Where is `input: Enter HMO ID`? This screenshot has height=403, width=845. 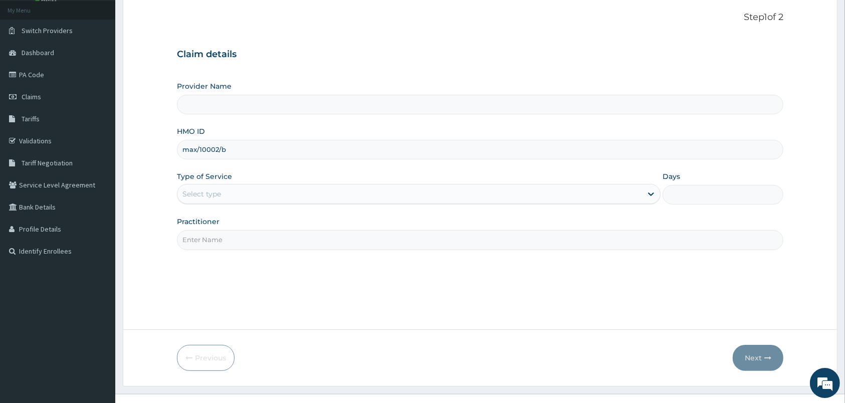 input: Enter HMO ID is located at coordinates (480, 149).